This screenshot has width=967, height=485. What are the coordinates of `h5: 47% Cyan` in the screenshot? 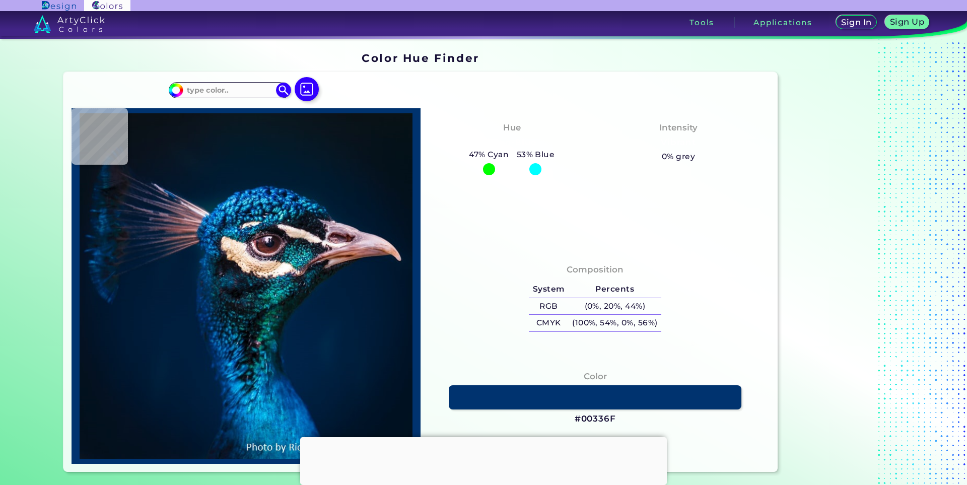 It's located at (489, 155).